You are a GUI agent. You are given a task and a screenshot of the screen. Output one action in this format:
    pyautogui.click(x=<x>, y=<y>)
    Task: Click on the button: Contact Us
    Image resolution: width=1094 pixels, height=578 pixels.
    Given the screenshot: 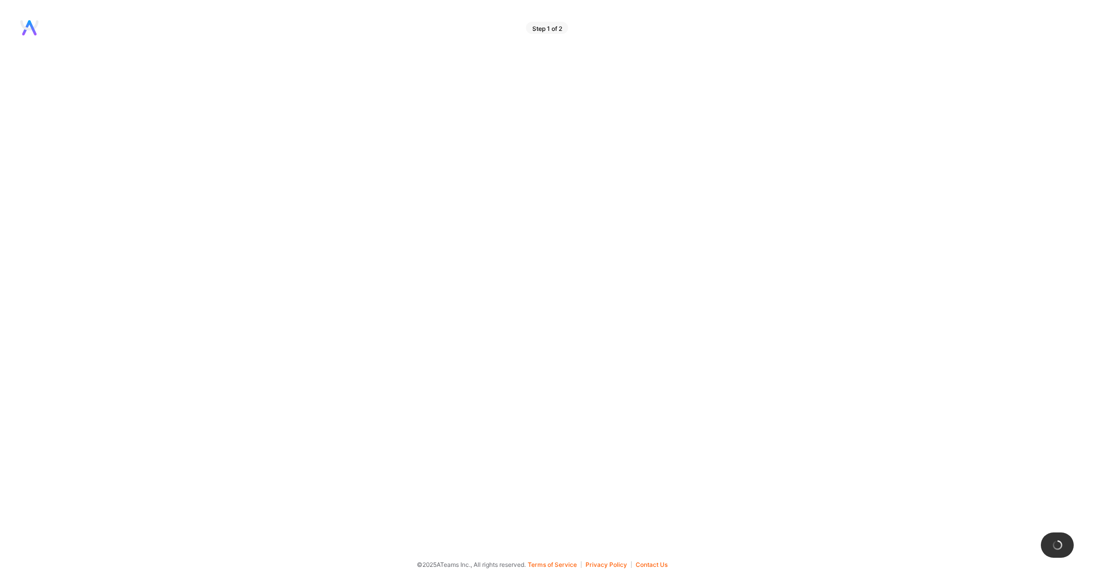 What is the action you would take?
    pyautogui.click(x=651, y=565)
    